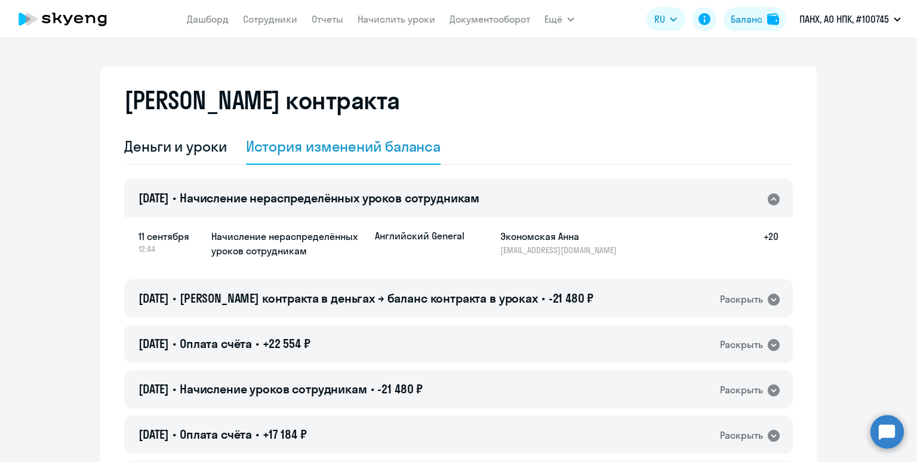  What do you see at coordinates (660, 19) in the screenshot?
I see `span: RU` at bounding box center [660, 19].